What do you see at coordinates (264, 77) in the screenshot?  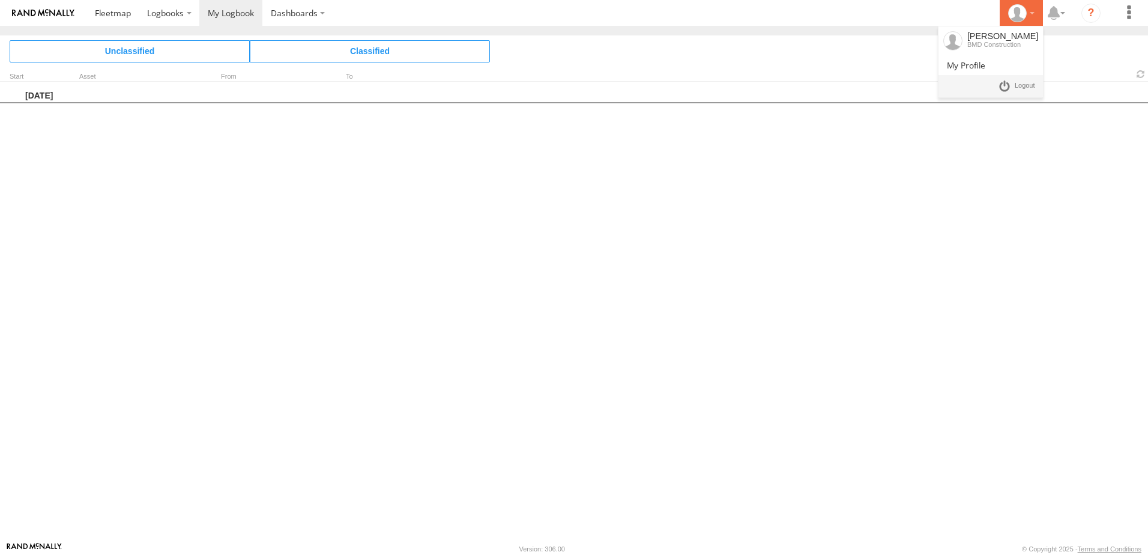 I see `div: From` at bounding box center [264, 77].